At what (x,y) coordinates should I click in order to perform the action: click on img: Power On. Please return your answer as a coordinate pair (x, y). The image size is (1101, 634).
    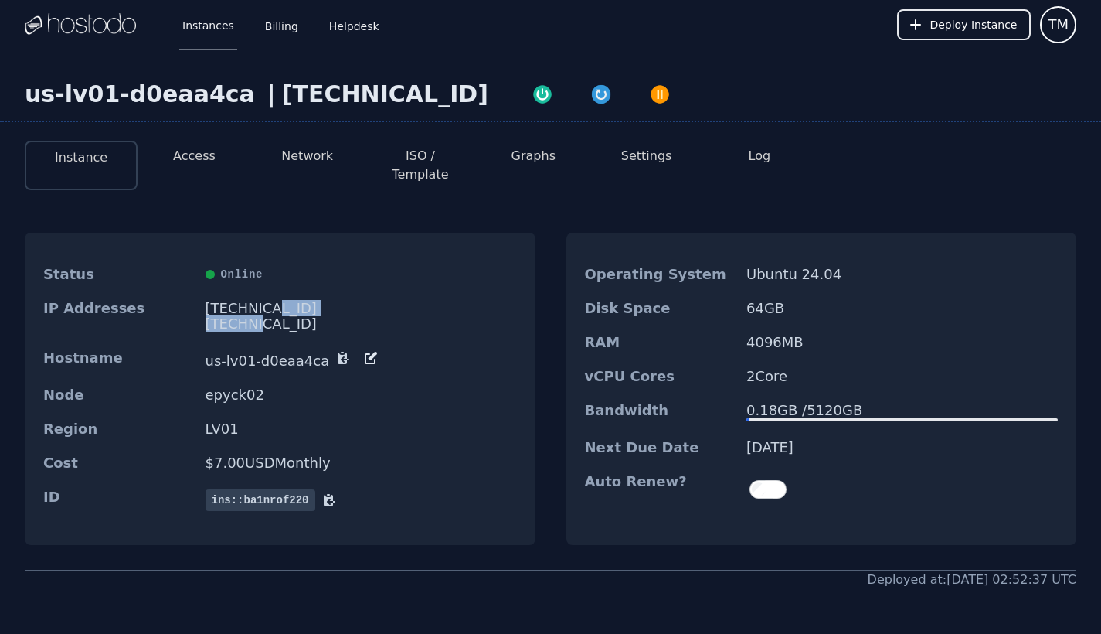
    Looking at the image, I should click on (542, 94).